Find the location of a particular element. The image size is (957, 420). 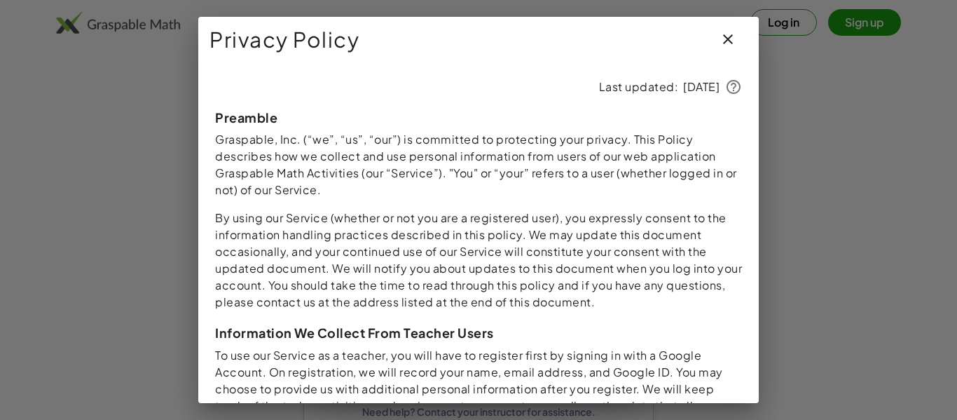

p: By using our Service (whether or not you are a registered user), you expressly consent to the inf... is located at coordinates (479, 260).